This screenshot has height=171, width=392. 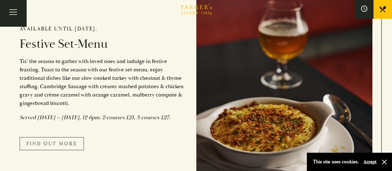 I want to click on button: Accept, so click(x=370, y=161).